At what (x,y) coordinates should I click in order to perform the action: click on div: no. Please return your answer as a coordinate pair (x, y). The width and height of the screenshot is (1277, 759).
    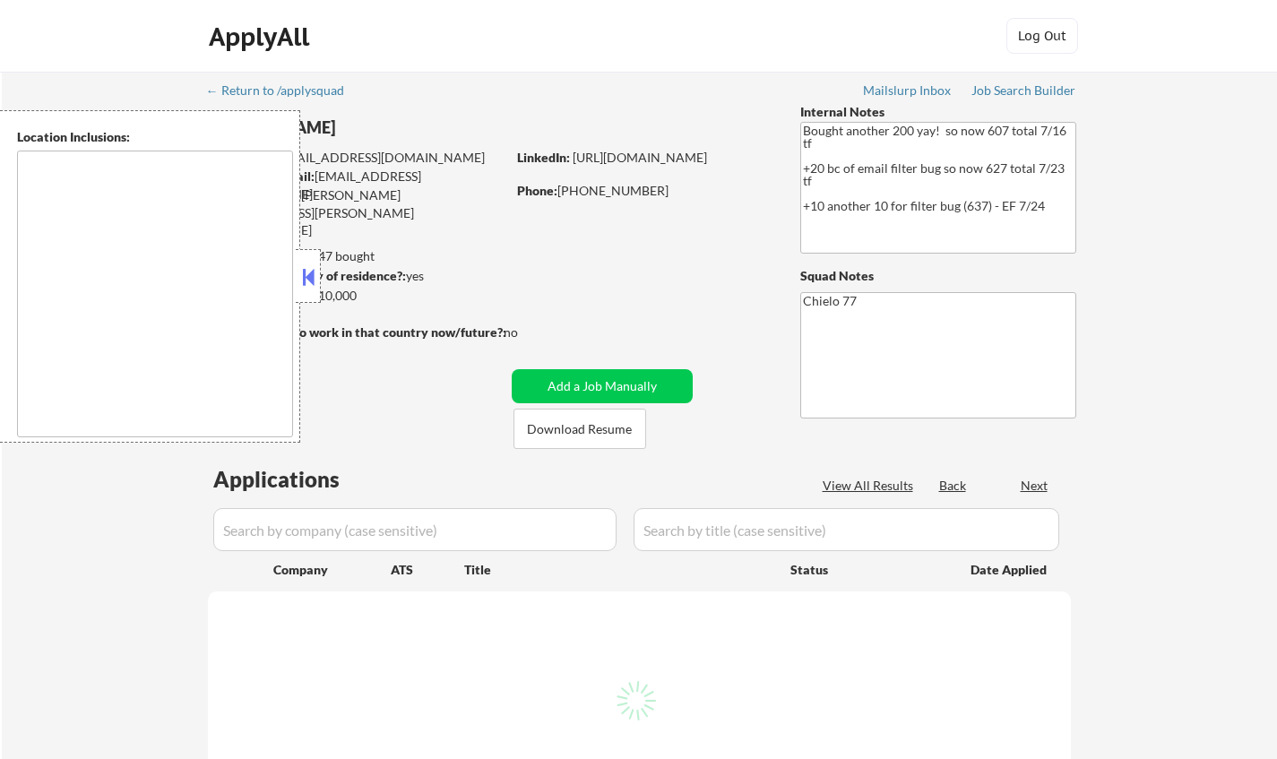
    Looking at the image, I should click on (529, 332).